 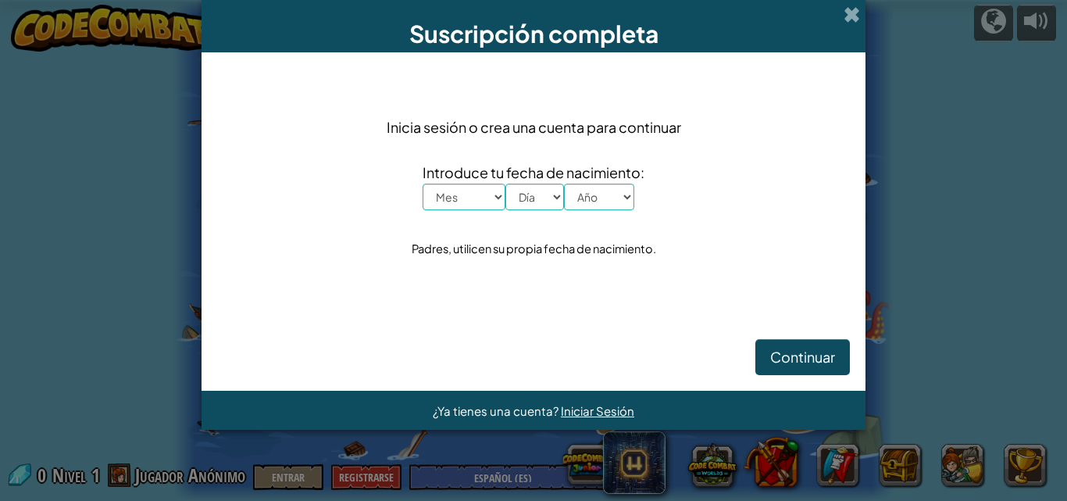 What do you see at coordinates (533, 248) in the screenshot?
I see `div: Padres, utilicen su propia fecha de nacimiento.` at bounding box center [533, 248].